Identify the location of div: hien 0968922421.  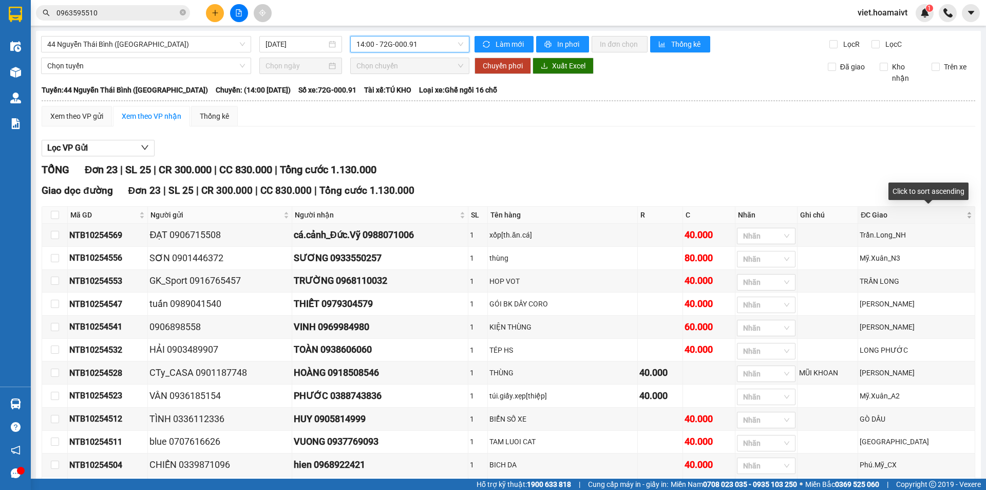
(380, 464).